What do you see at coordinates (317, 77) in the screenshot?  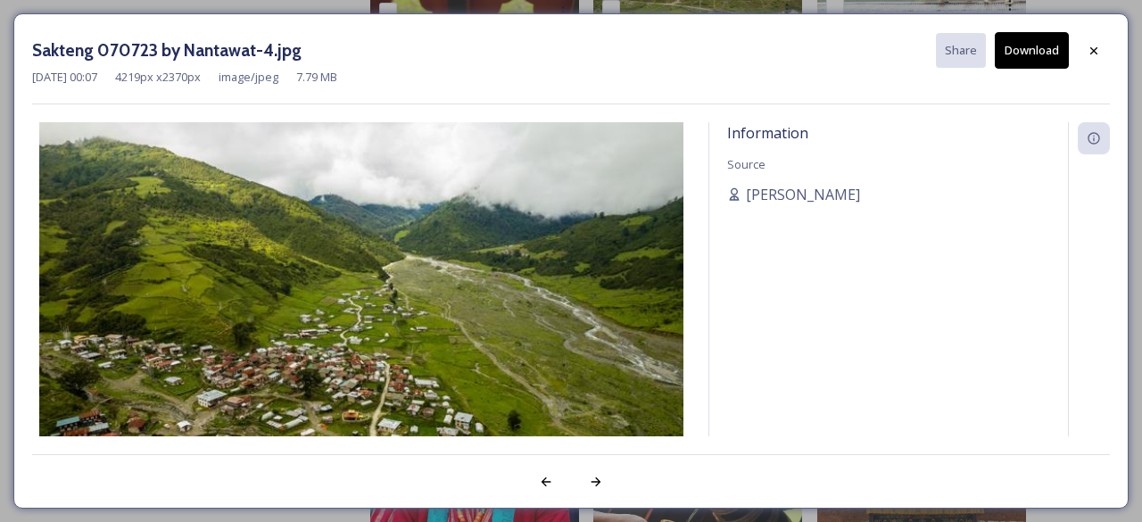 I see `span: 7.79 MB` at bounding box center [317, 77].